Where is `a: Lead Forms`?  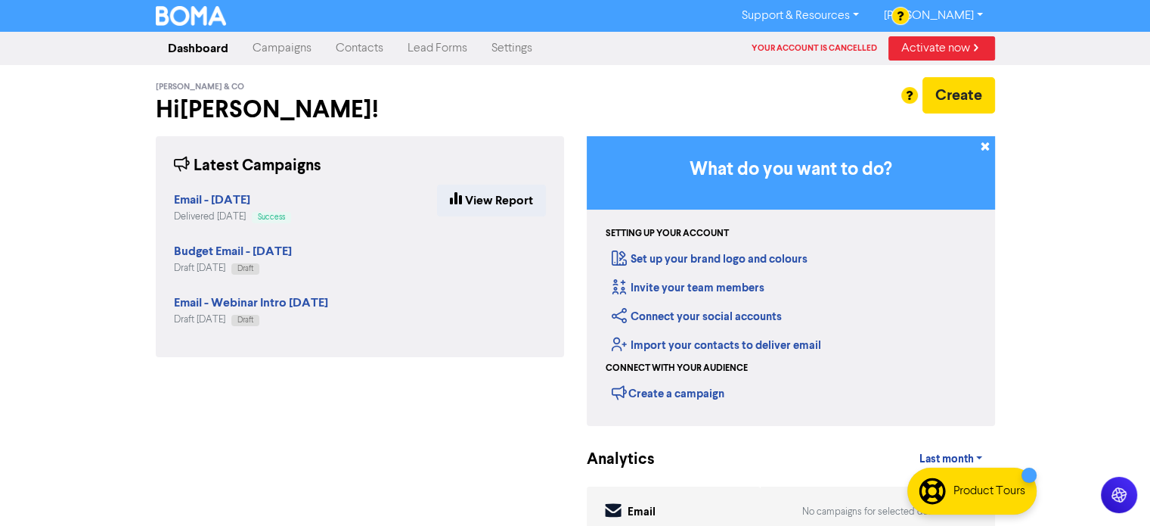
a: Lead Forms is located at coordinates (437, 48).